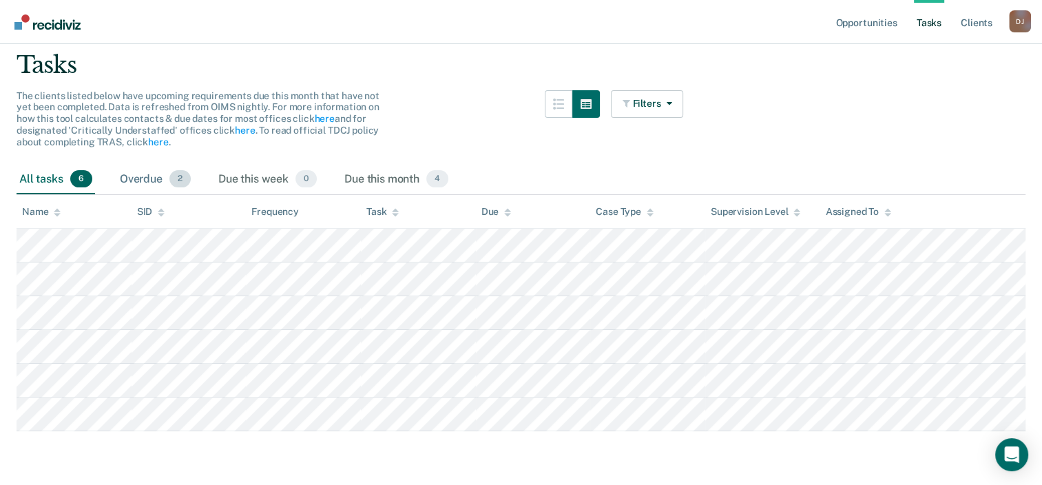  Describe the element at coordinates (382, 211) in the screenshot. I see `div: Task` at that location.